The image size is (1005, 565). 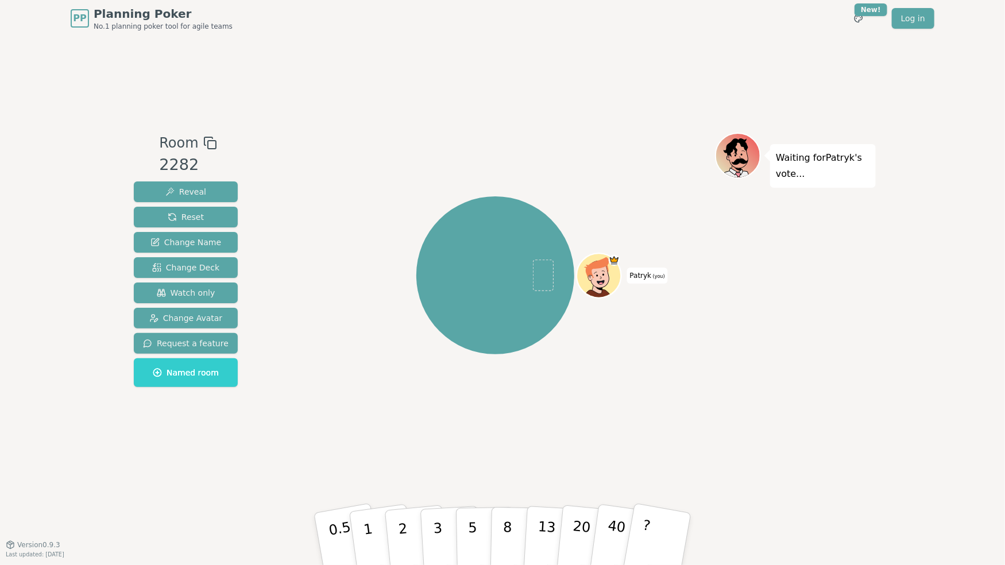 I want to click on button: Change Deck, so click(x=186, y=268).